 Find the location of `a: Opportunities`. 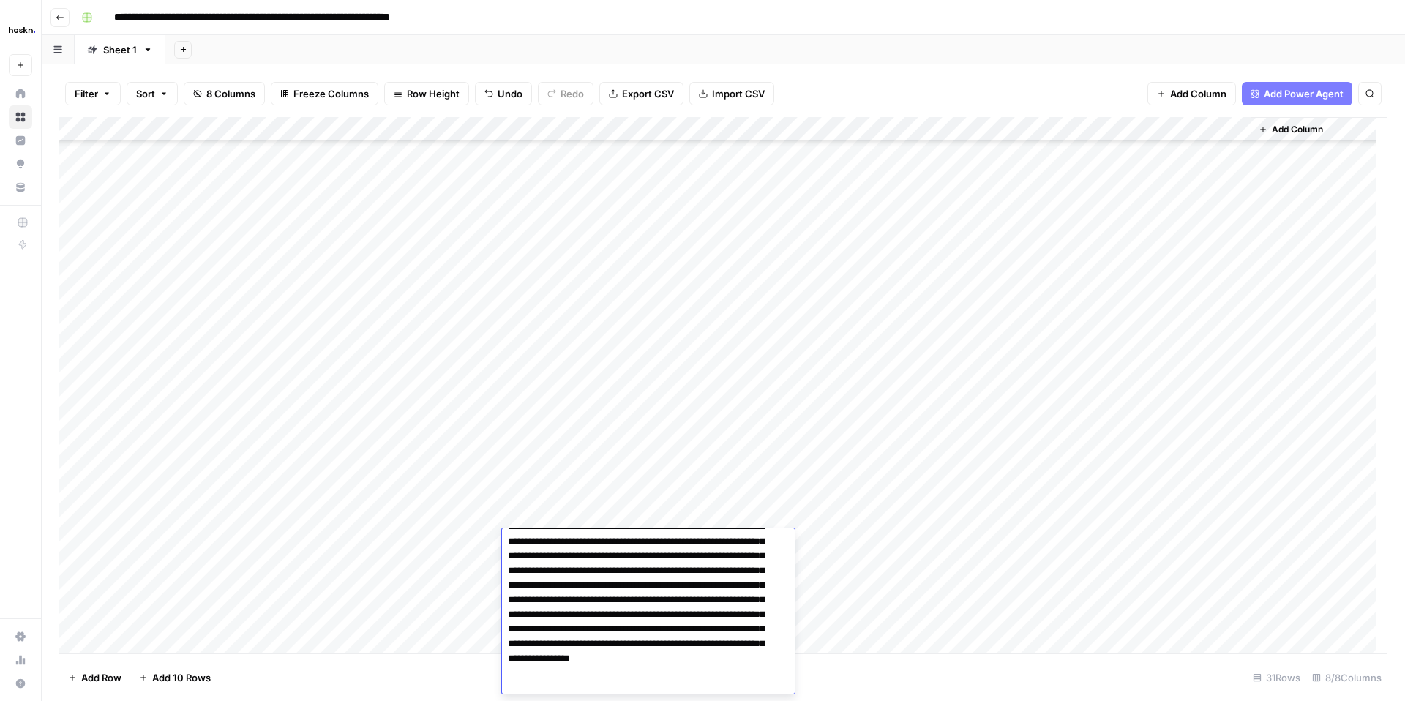

a: Opportunities is located at coordinates (20, 164).